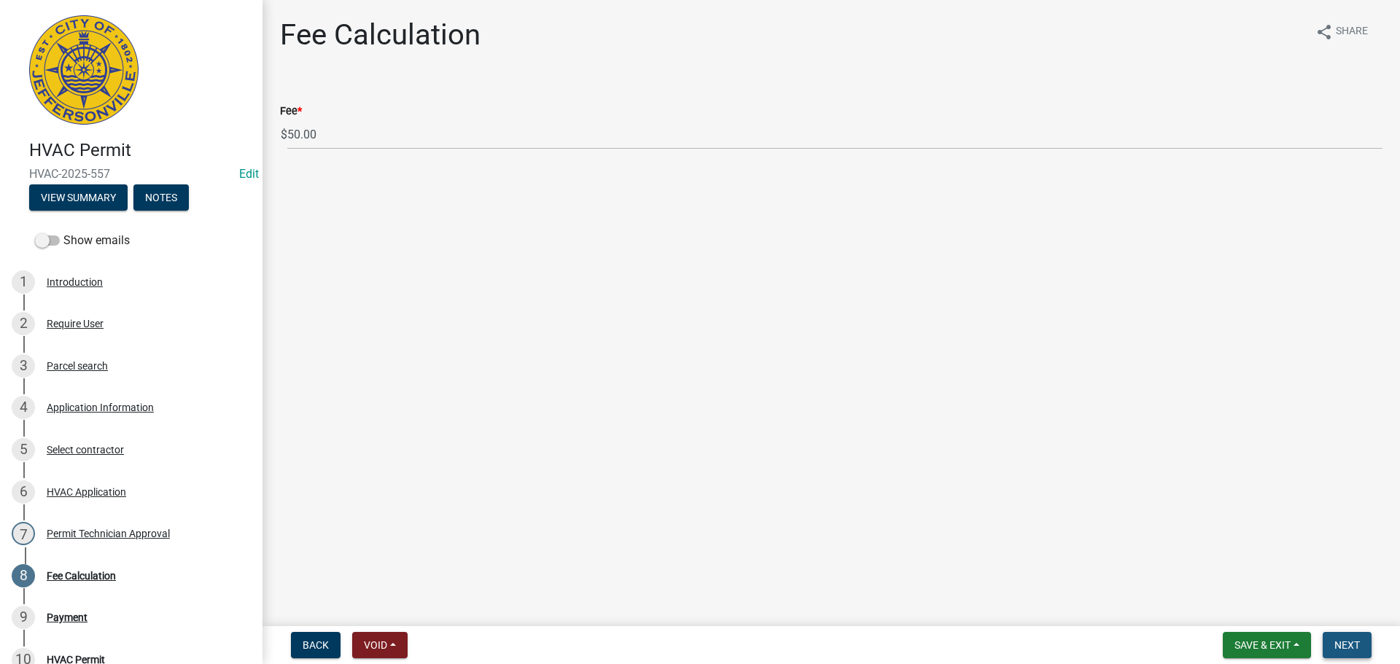 This screenshot has height=664, width=1400. What do you see at coordinates (161, 198) in the screenshot?
I see `button: Notes` at bounding box center [161, 198].